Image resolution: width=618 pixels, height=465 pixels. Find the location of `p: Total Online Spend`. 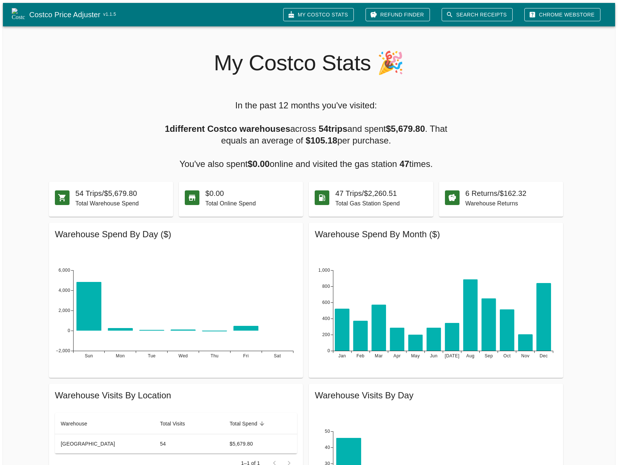

p: Total Online Spend is located at coordinates (251, 204).